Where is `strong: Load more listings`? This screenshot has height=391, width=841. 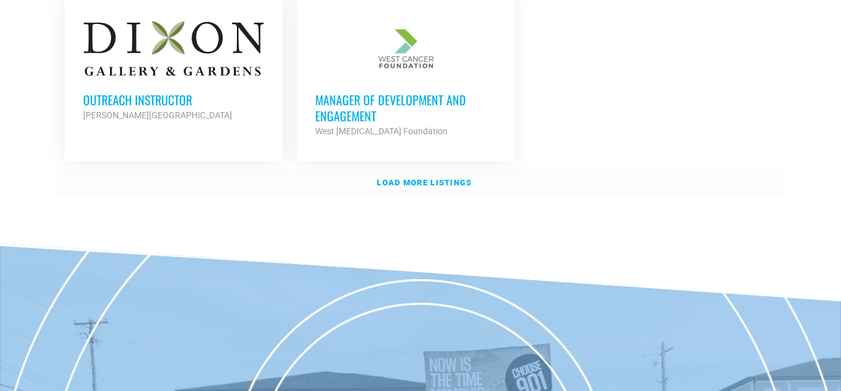
strong: Load more listings is located at coordinates (424, 182).